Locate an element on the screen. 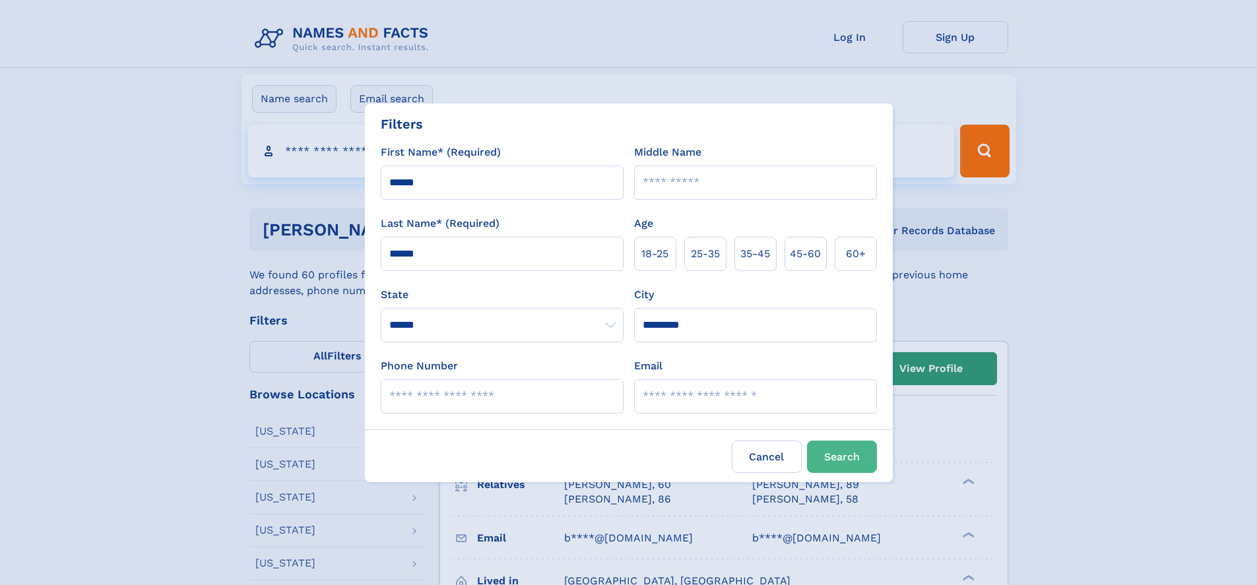  label: State is located at coordinates (502, 295).